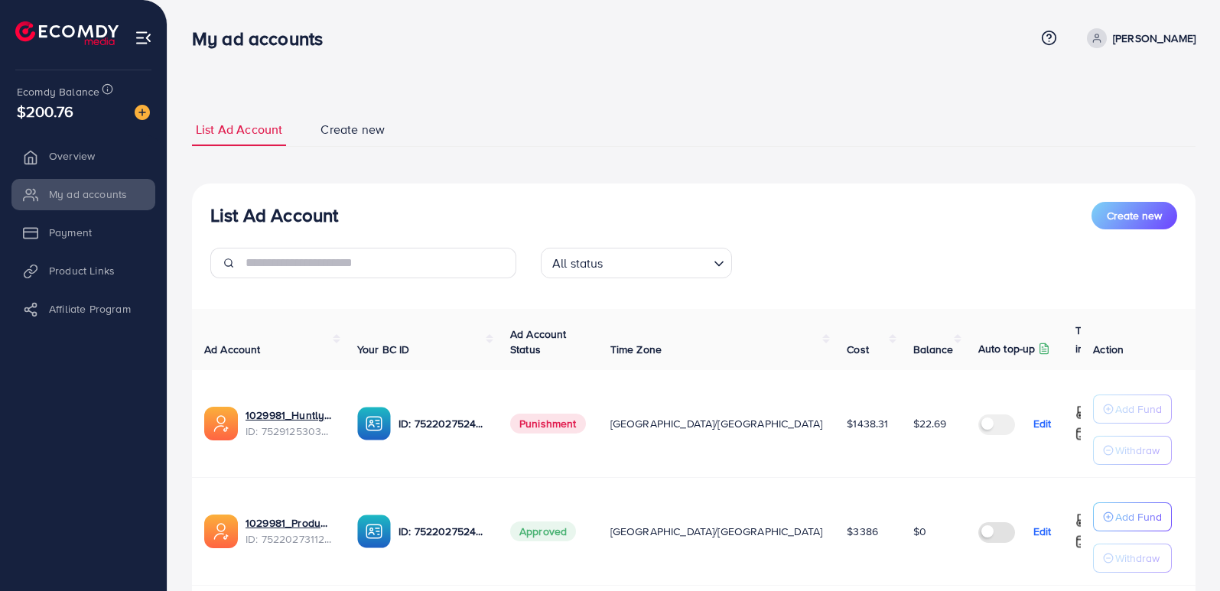 The width and height of the screenshot is (1220, 591). Describe the element at coordinates (867, 424) in the screenshot. I see `span: $1438.31` at that location.